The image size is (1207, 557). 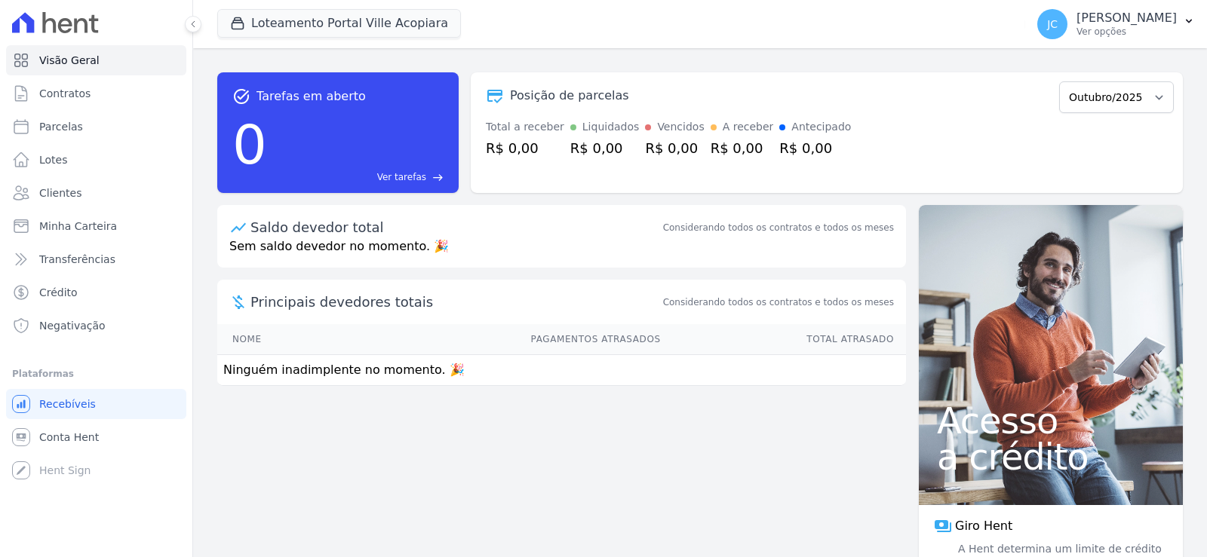 I want to click on span: a crédito, so click(x=1051, y=457).